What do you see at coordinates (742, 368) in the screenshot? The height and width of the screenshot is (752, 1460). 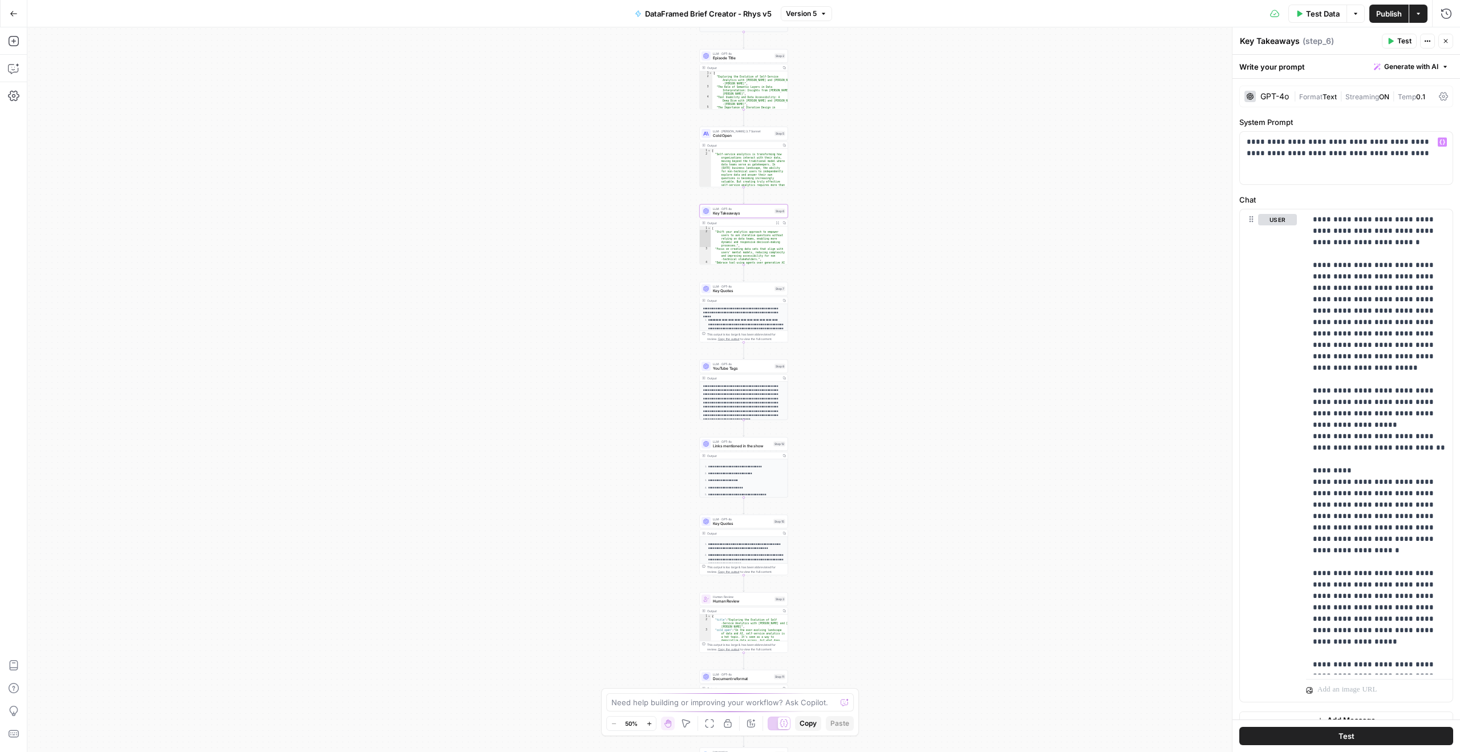 I see `span: YouTube Tags` at bounding box center [742, 368].